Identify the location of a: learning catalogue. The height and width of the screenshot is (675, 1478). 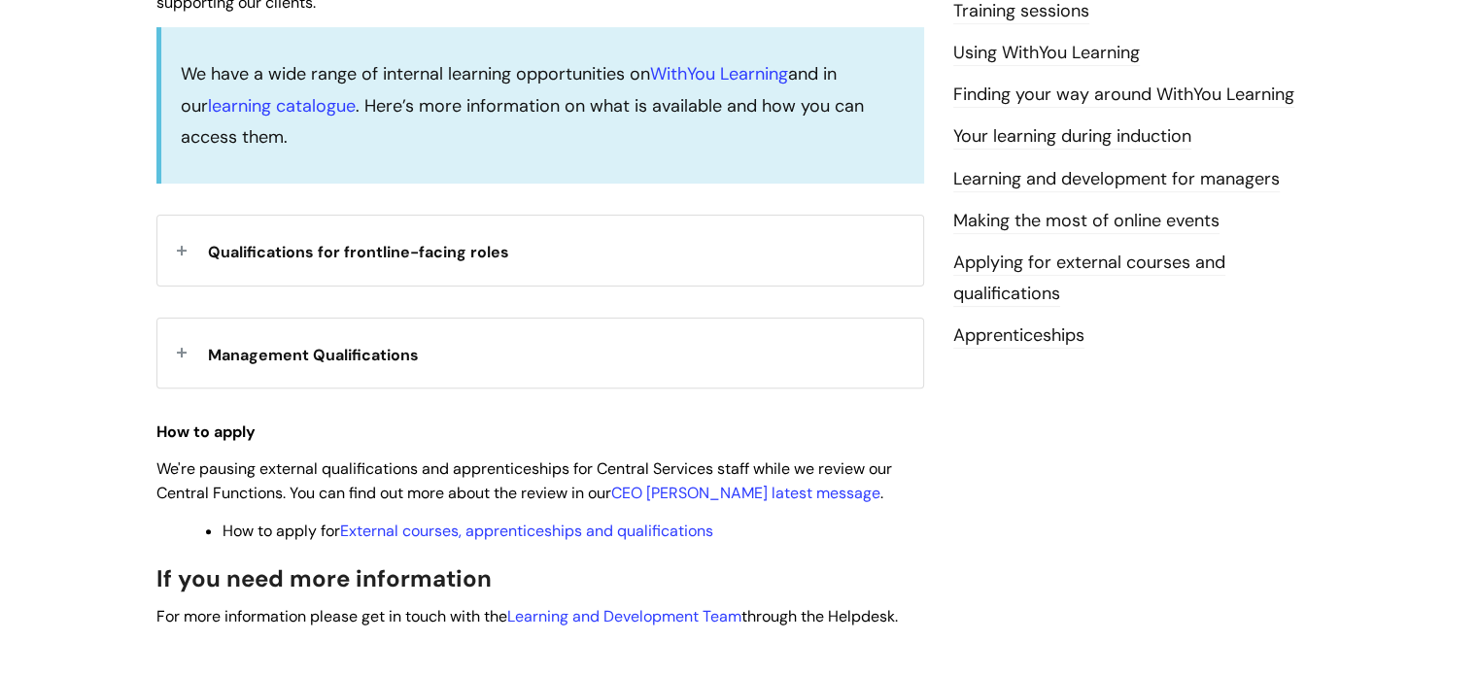
(282, 106).